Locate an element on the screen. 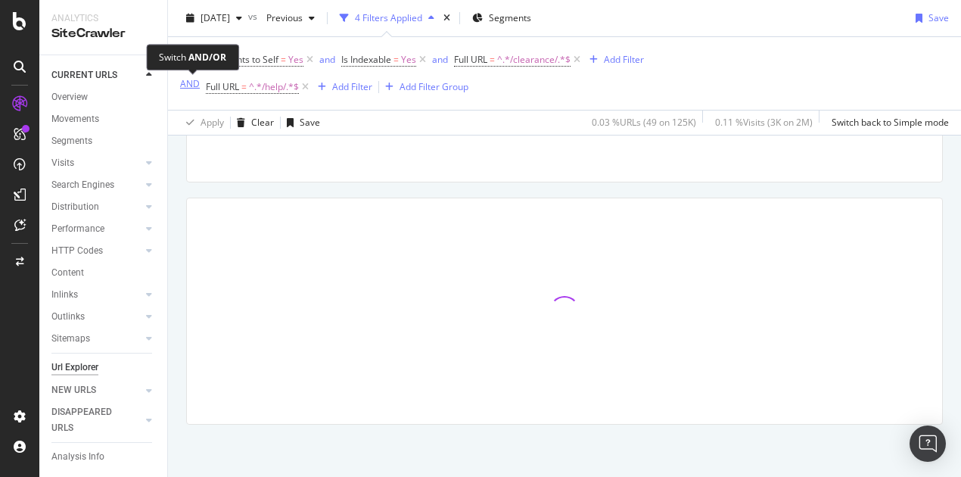  div: Analytics is located at coordinates (103, 18).